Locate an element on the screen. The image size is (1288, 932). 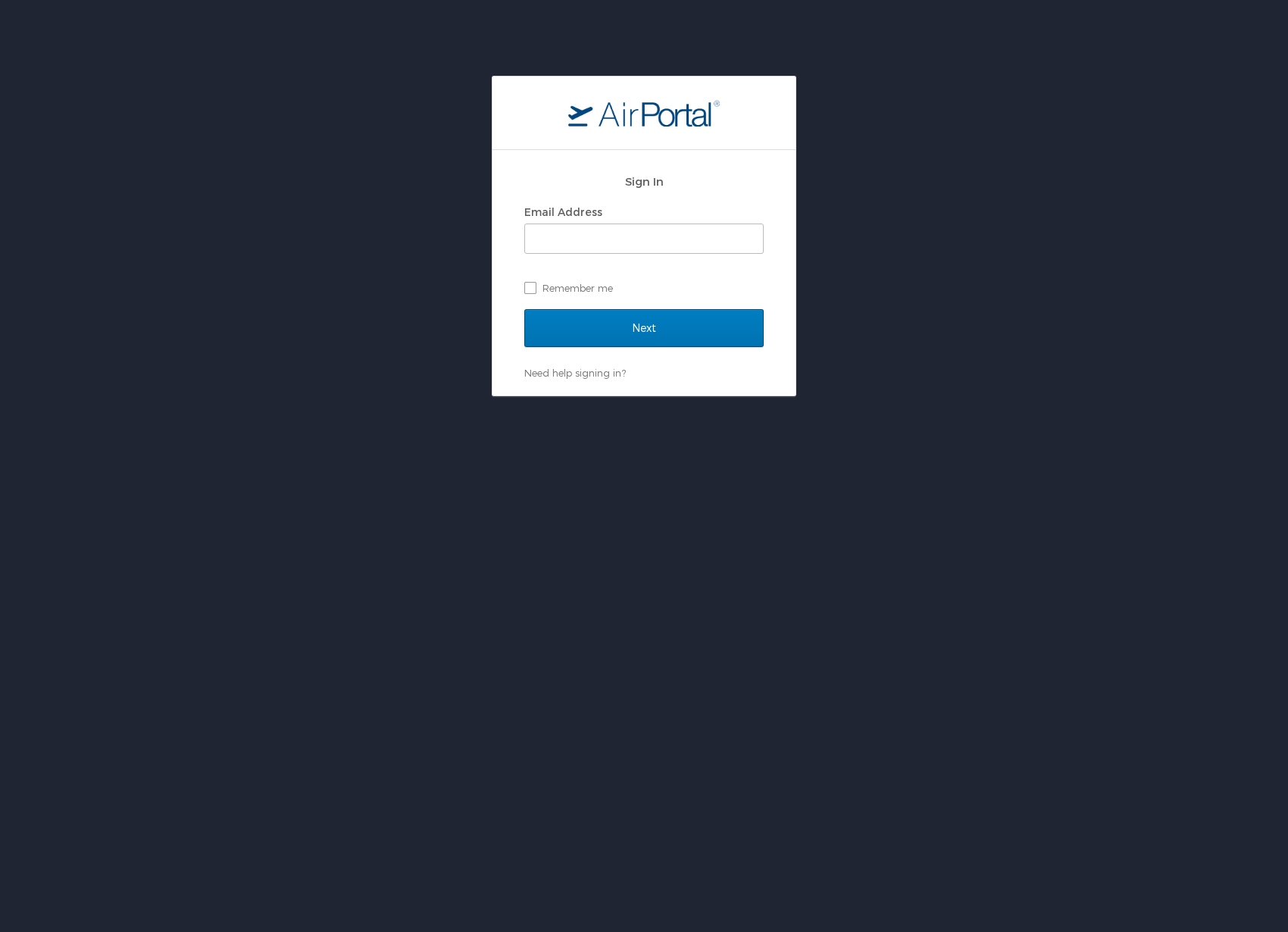
img: logo is located at coordinates (644, 113).